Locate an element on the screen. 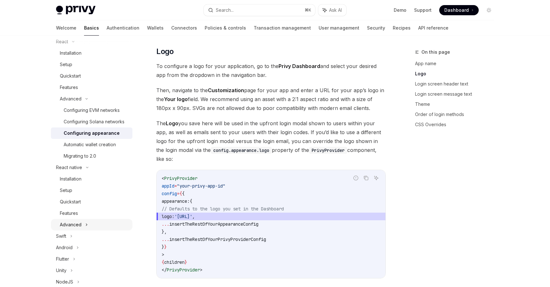 This screenshot has width=550, height=287. div: Configuring EVM networks is located at coordinates (92, 110).